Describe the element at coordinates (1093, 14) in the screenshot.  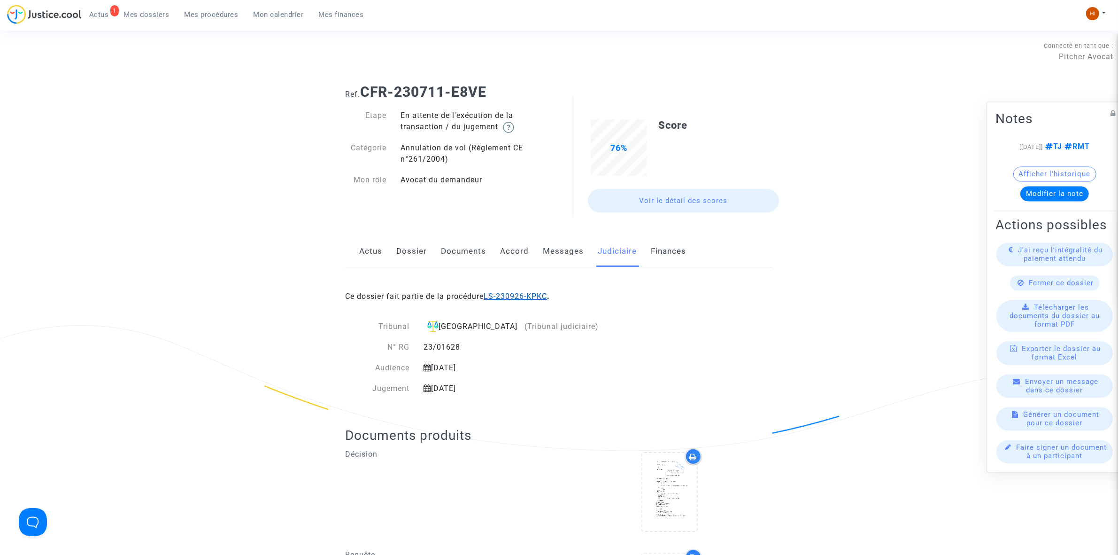
I see `img: fc99b196863ffcca57bb8fe2645aafd9` at that location.